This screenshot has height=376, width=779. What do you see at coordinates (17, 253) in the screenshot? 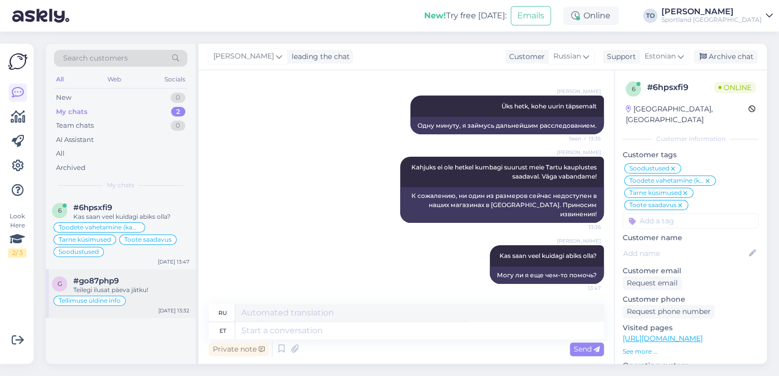
I see `div: 2 / 3` at bounding box center [17, 253].